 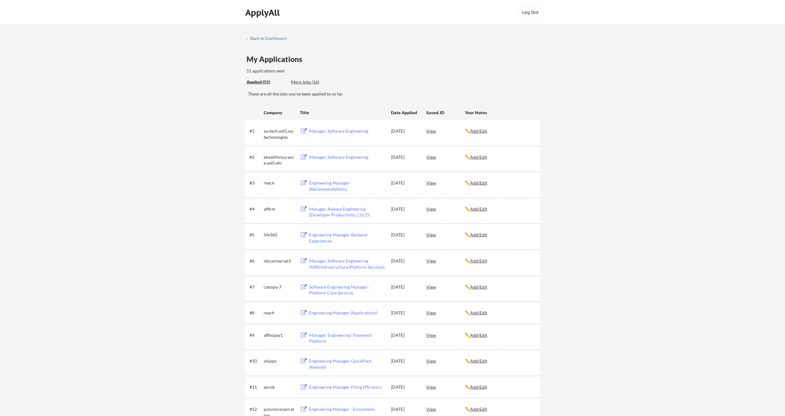 I want to click on div: #9, so click(x=255, y=335).